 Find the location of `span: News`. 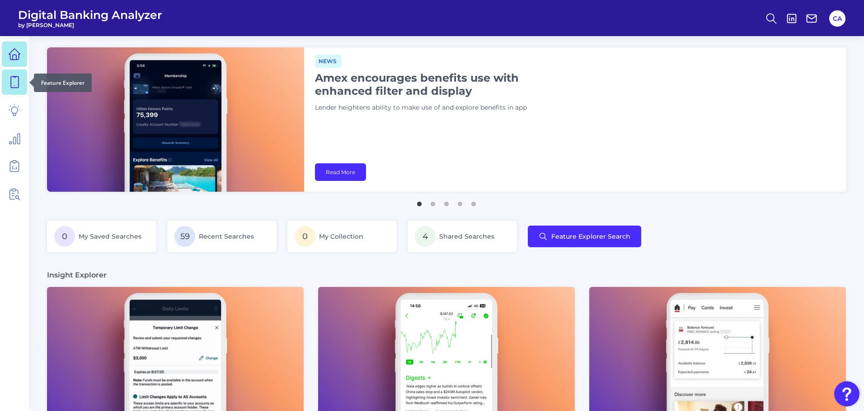

span: News is located at coordinates (328, 61).